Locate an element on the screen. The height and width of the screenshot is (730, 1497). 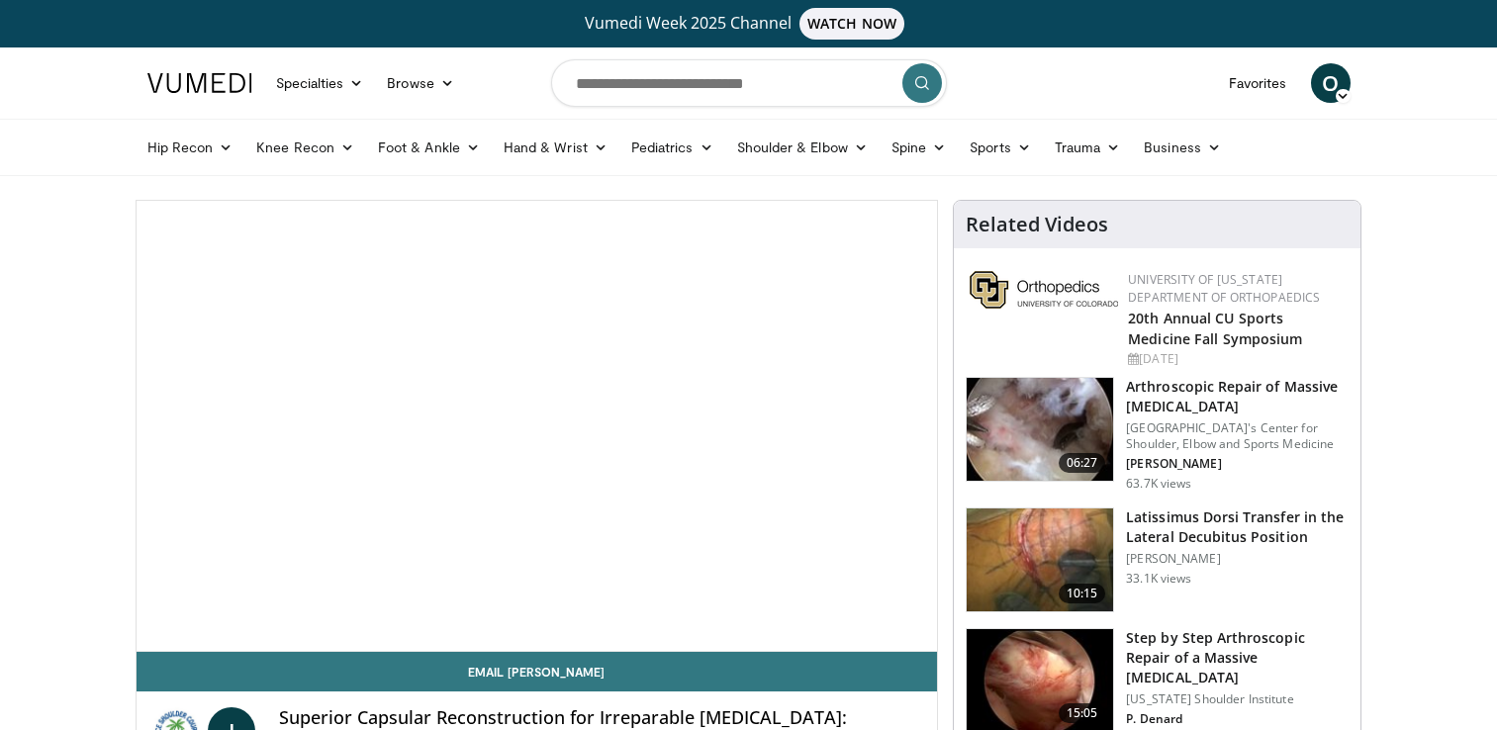
p: 63.7K views is located at coordinates (1159, 484).